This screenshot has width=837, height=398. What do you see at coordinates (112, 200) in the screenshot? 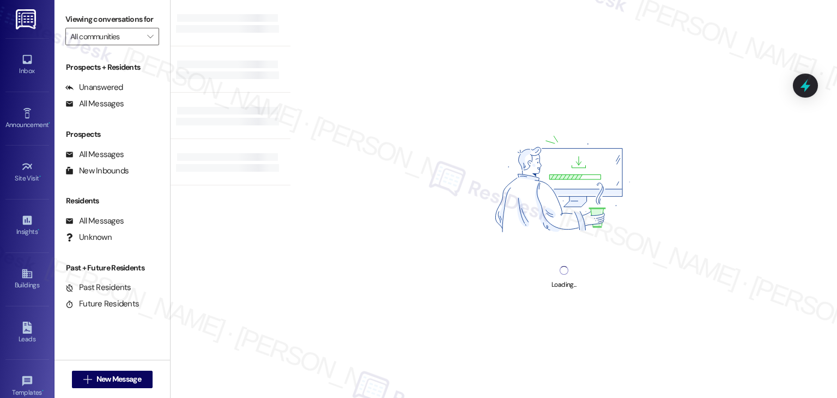
I see `div: Residents` at bounding box center [112, 200].